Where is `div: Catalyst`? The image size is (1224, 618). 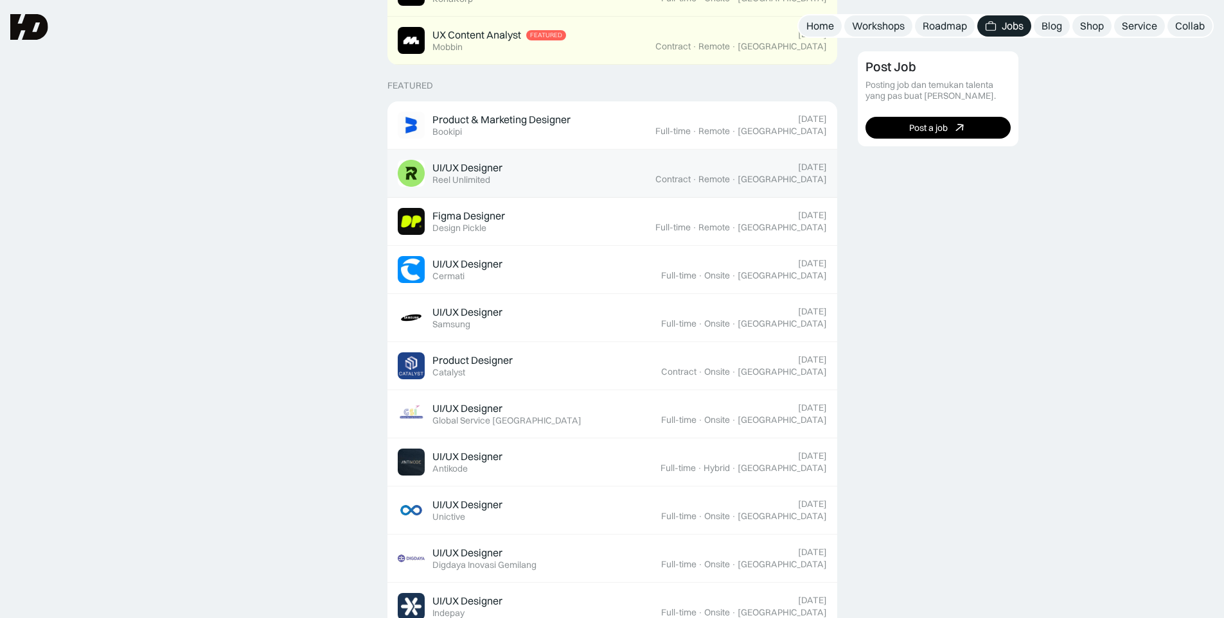
div: Catalyst is located at coordinates (448, 373).